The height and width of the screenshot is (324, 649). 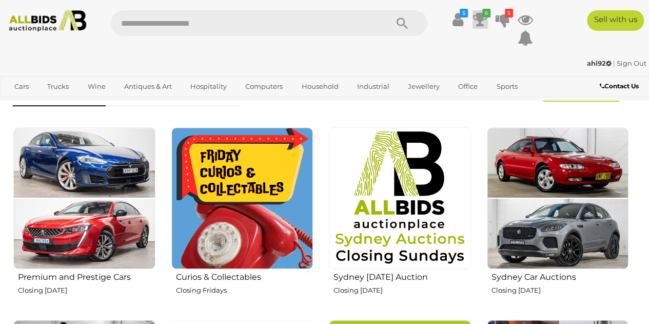 What do you see at coordinates (599, 63) in the screenshot?
I see `a: ahi92` at bounding box center [599, 63].